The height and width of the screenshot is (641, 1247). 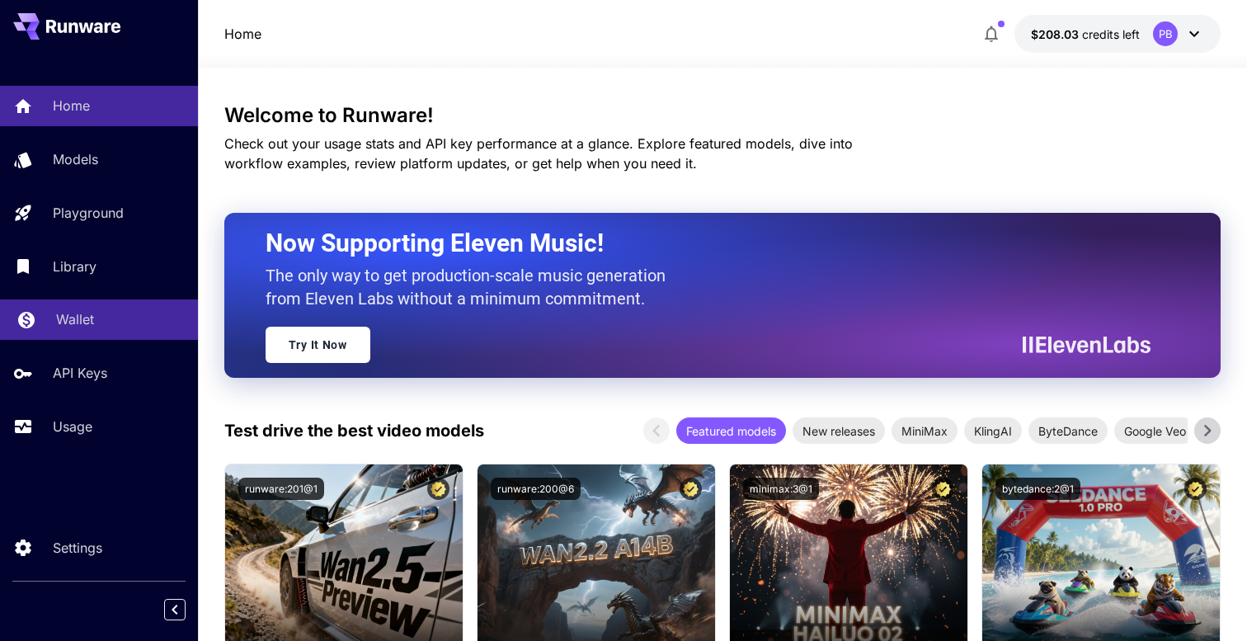 I want to click on p: Models, so click(x=75, y=159).